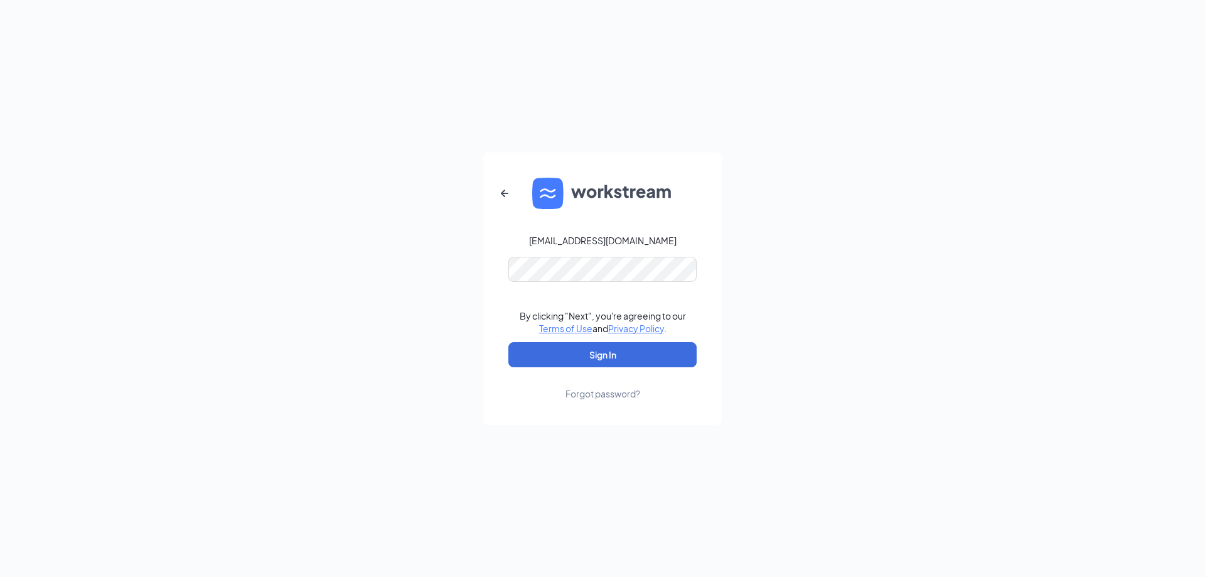 This screenshot has width=1205, height=577. I want to click on button: Sign In, so click(602, 355).